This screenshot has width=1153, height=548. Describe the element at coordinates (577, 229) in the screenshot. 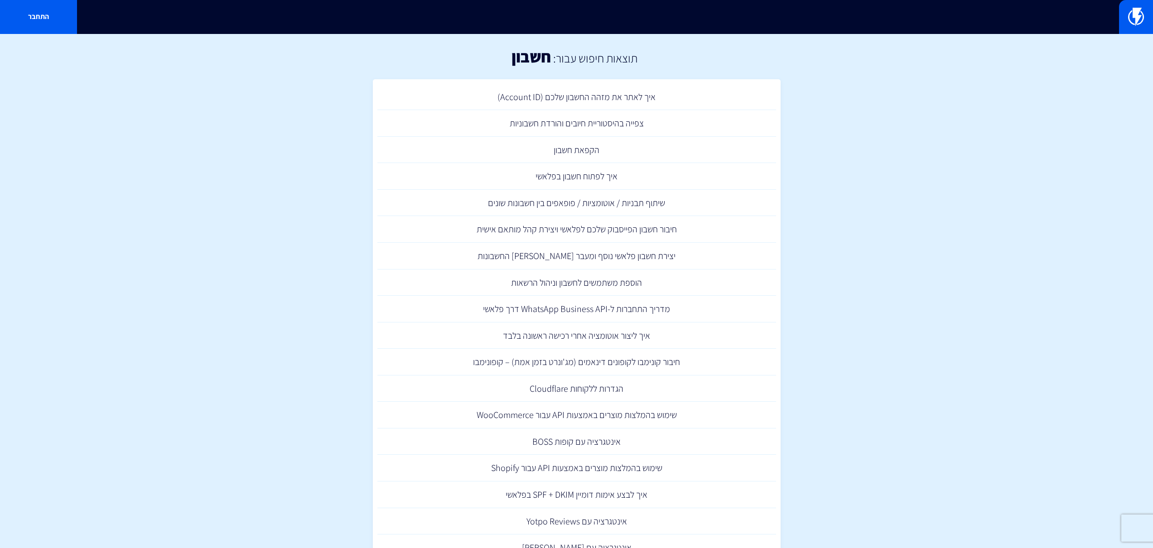

I see `a: חיבור חשבון הפייסבוק שלכם לפלאשי ויצירת קהל מותאם אישית` at that location.